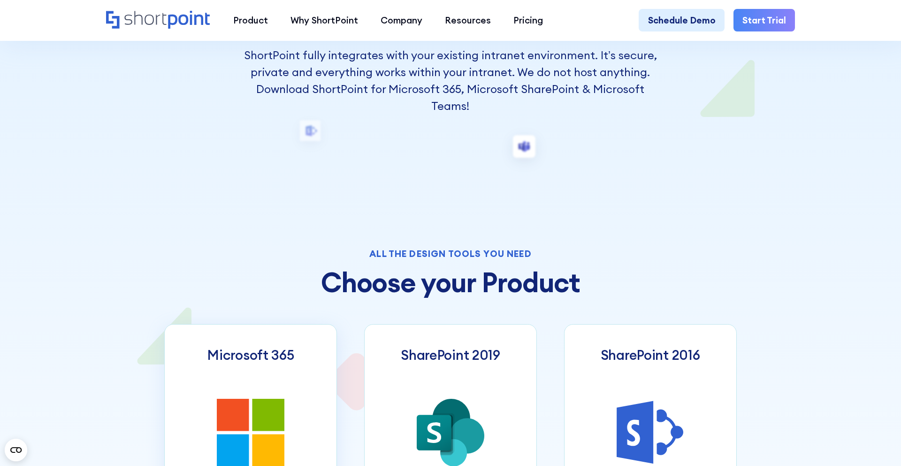 Image resolution: width=901 pixels, height=466 pixels. I want to click on div: Chat Widget, so click(878, 443).